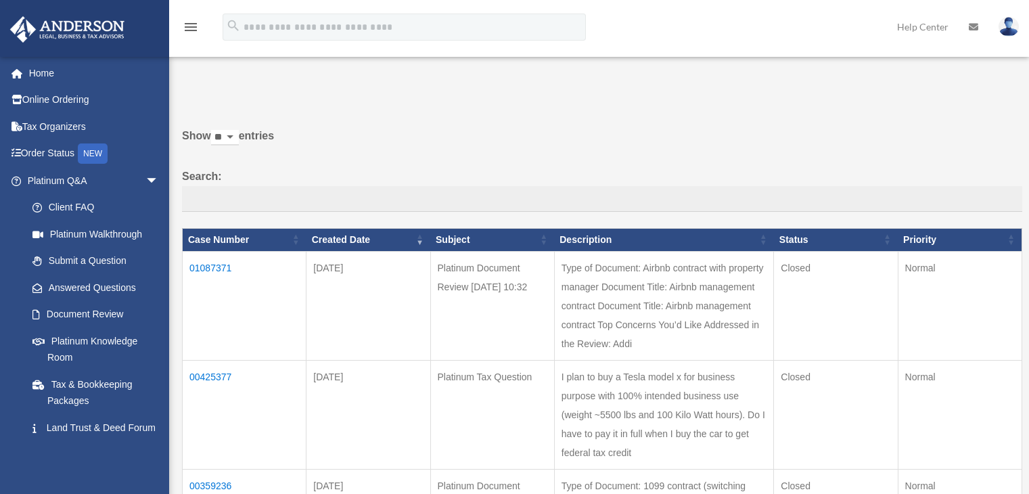  Describe the element at coordinates (602, 189) in the screenshot. I see `label: Search:` at that location.